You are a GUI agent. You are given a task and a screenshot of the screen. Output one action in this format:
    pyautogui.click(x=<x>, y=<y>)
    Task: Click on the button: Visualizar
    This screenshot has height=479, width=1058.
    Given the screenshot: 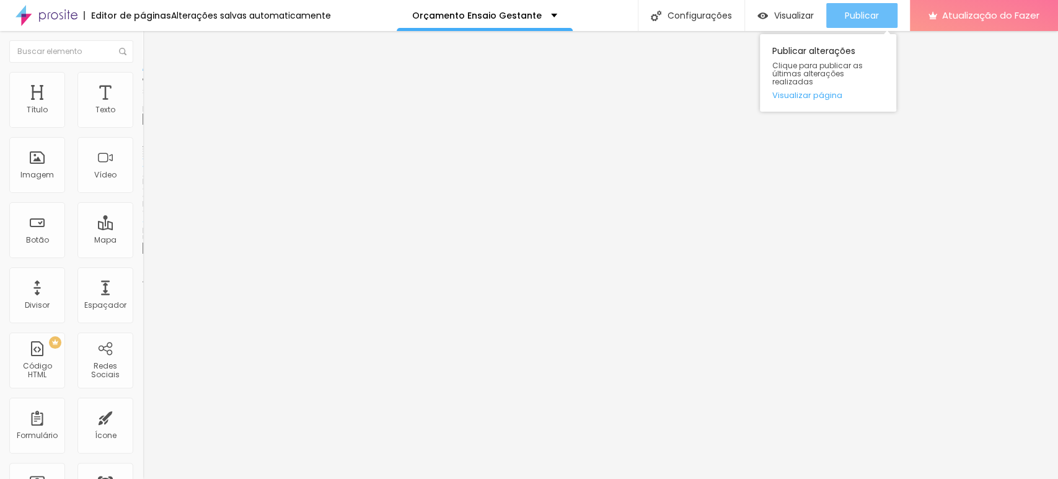 What is the action you would take?
    pyautogui.click(x=785, y=15)
    